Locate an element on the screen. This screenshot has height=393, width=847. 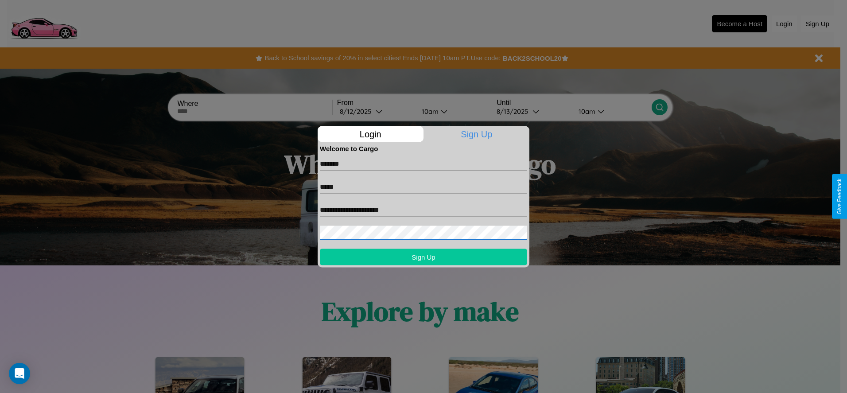
h4: Welcome to Cargo is located at coordinates (423, 148).